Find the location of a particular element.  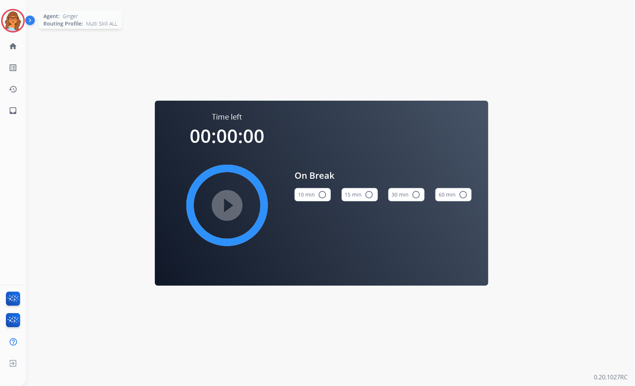

p: 0.20.1027RC is located at coordinates (611, 377).